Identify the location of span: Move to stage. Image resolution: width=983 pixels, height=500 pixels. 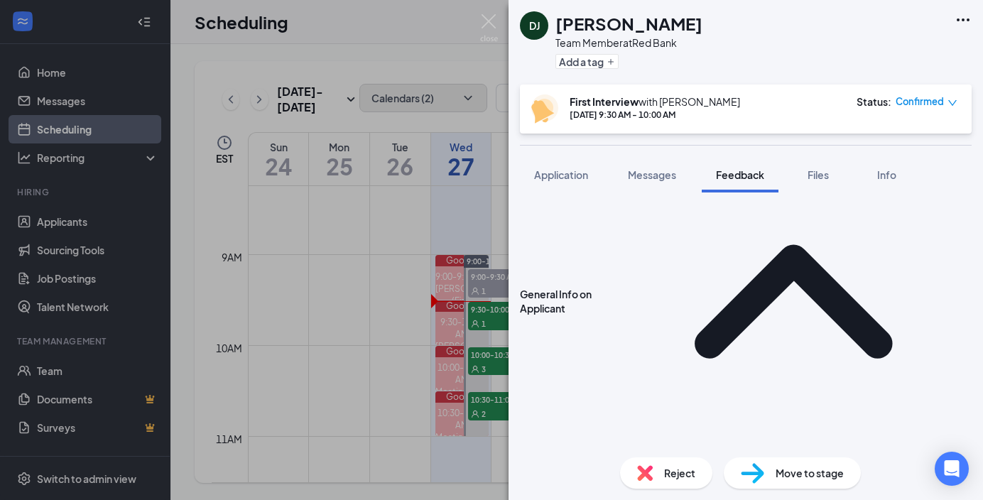
(810, 473).